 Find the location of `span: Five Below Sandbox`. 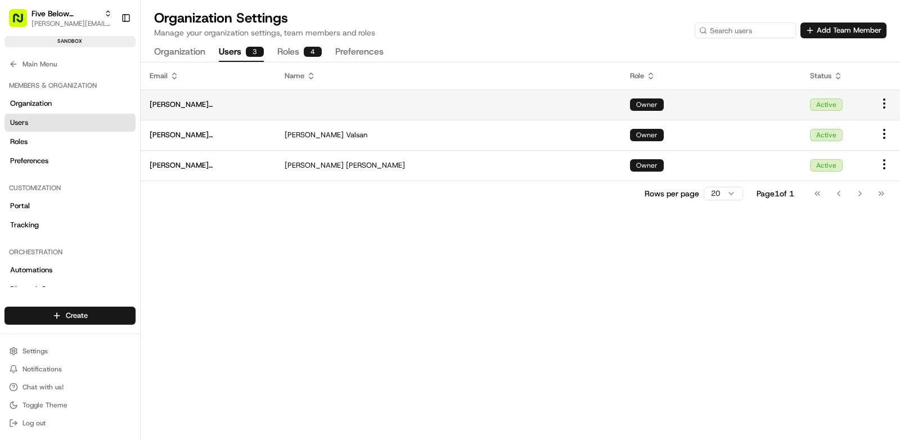

span: Five Below Sandbox is located at coordinates (65, 14).